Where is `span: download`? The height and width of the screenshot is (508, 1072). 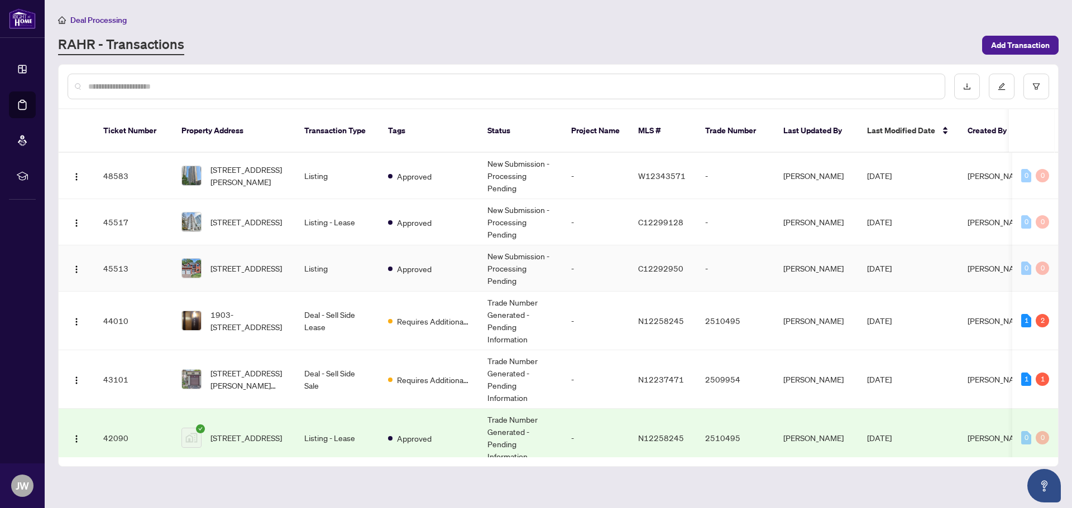
span: download is located at coordinates (967, 87).